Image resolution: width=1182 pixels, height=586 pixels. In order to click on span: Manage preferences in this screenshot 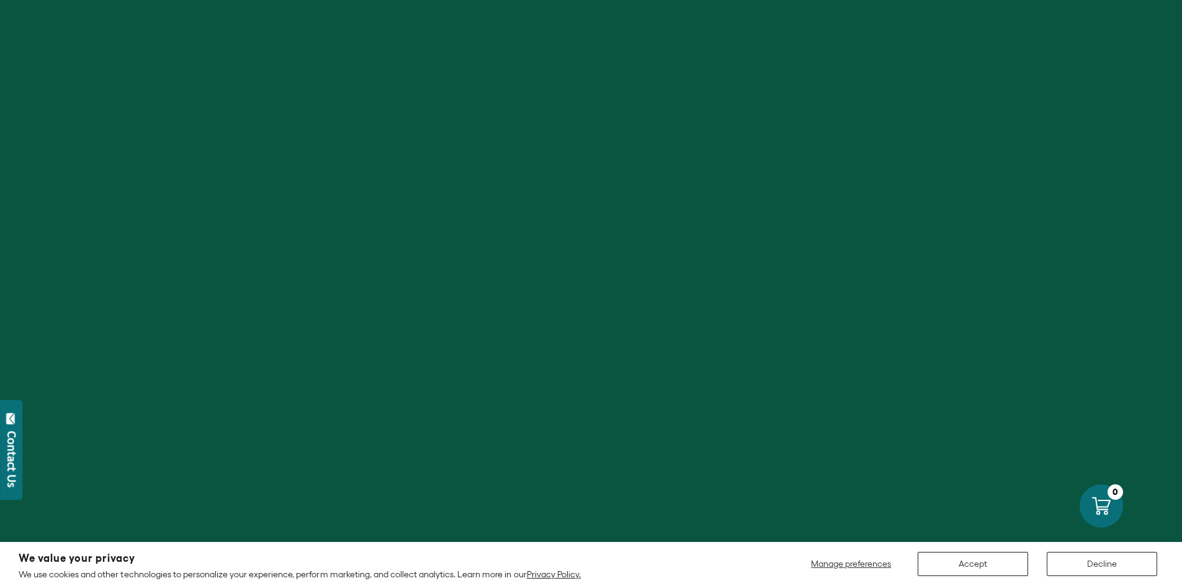, I will do `click(850, 564)`.